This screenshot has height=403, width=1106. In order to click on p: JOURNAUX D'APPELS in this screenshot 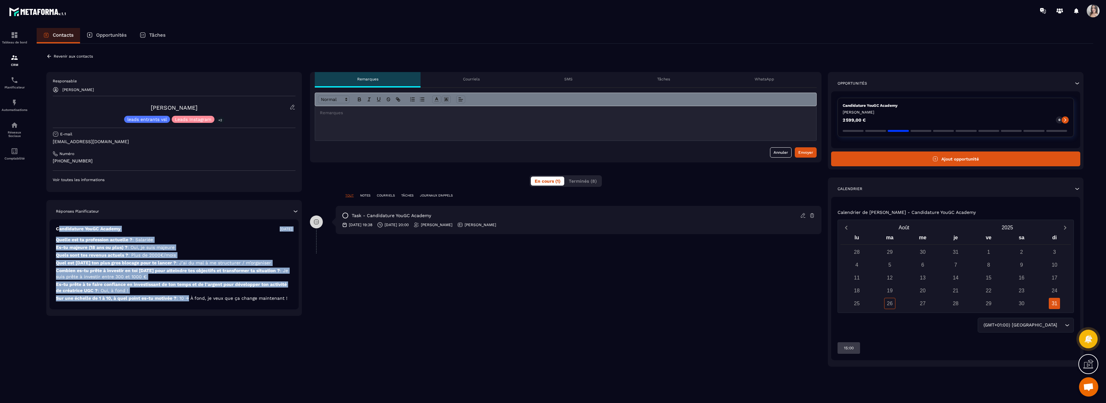, I will do `click(436, 195)`.